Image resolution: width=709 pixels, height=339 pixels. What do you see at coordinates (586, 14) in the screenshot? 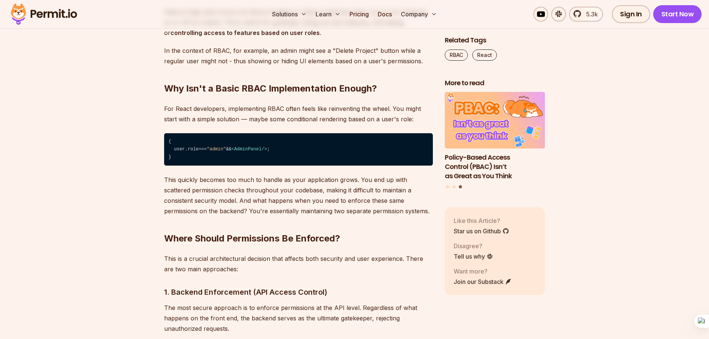
I see `a: 5.3k` at bounding box center [586, 14].